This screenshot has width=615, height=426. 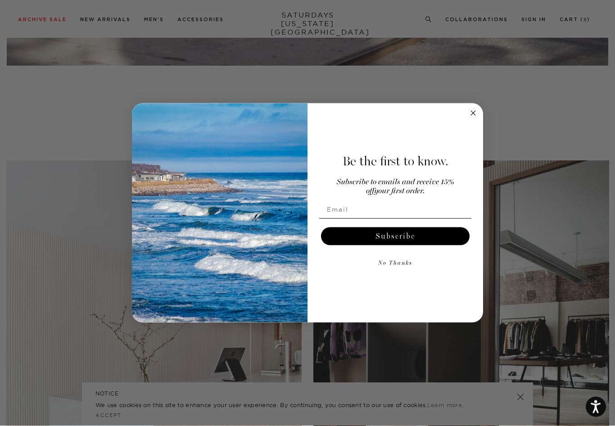 What do you see at coordinates (395, 219) in the screenshot?
I see `img: underline` at bounding box center [395, 219].